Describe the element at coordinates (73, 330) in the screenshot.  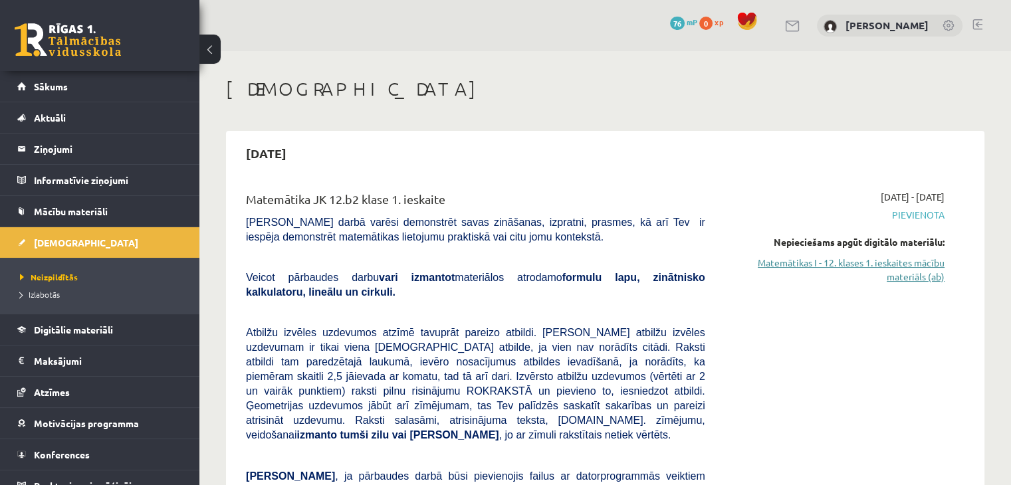
I see `span: Digitālie materiāli` at that location.